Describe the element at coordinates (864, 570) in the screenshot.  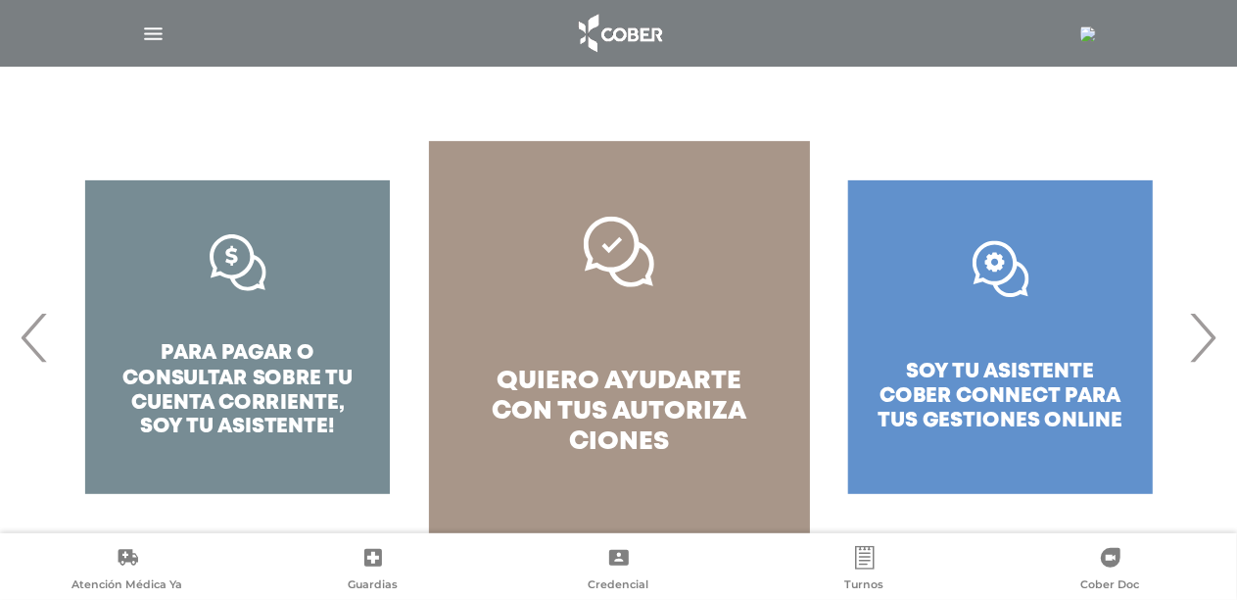
I see `a: Turnos` at that location.